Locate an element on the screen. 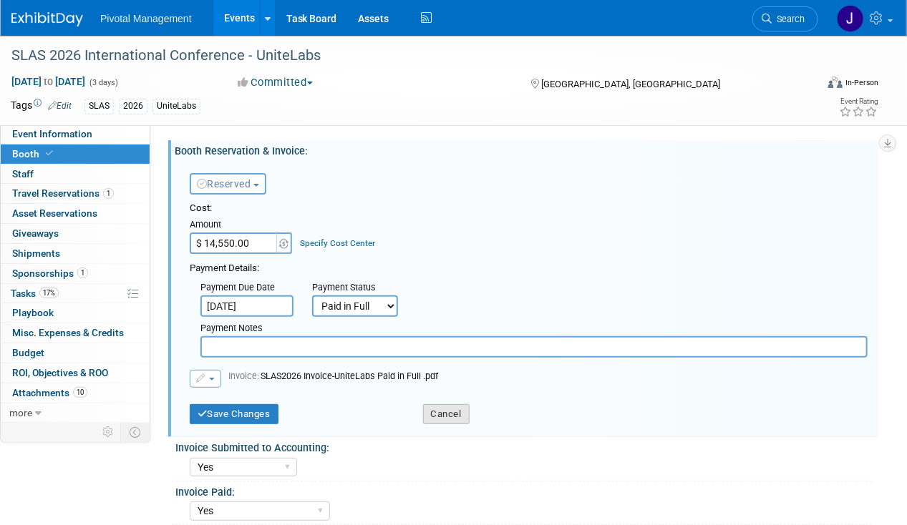  a: Sponsorships1 is located at coordinates (75, 273).